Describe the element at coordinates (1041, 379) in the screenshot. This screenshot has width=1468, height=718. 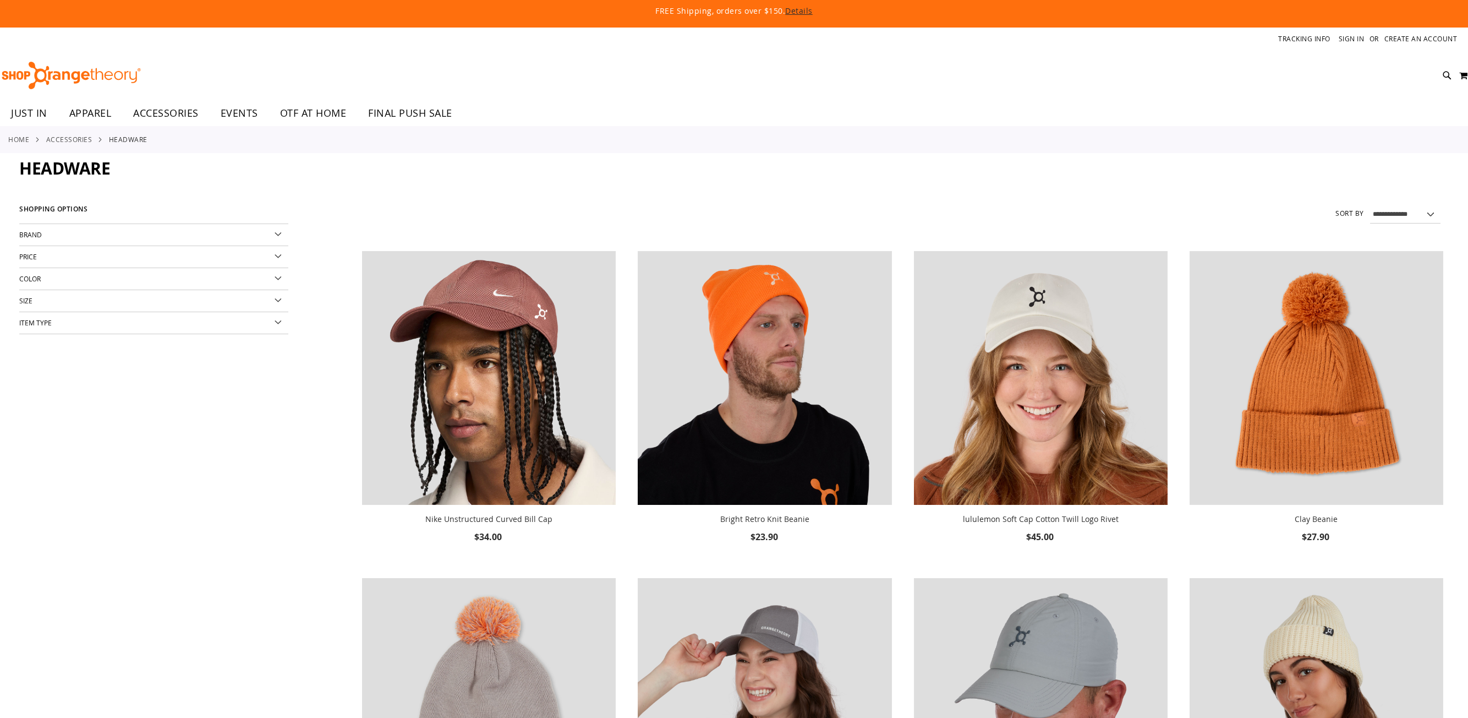
I see `a: Main view of 2024 Convention lululemon Soft Cap Cotton Twill Logo Rivet` at that location.